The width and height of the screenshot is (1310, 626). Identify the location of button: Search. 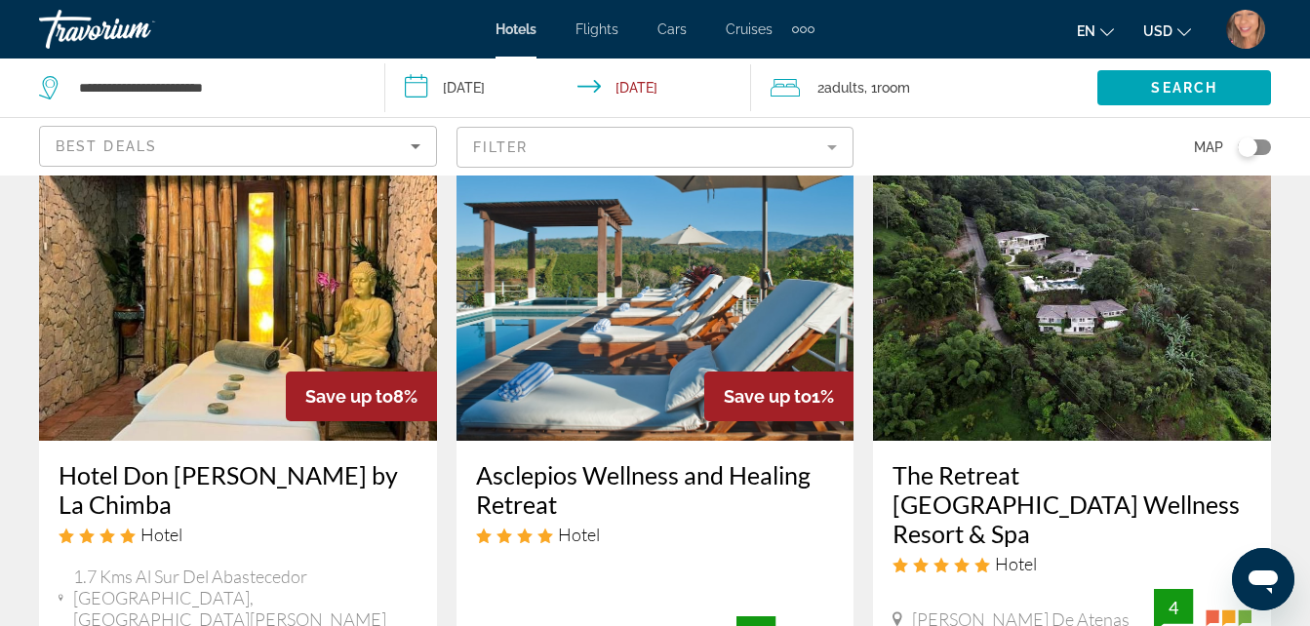
(1184, 88).